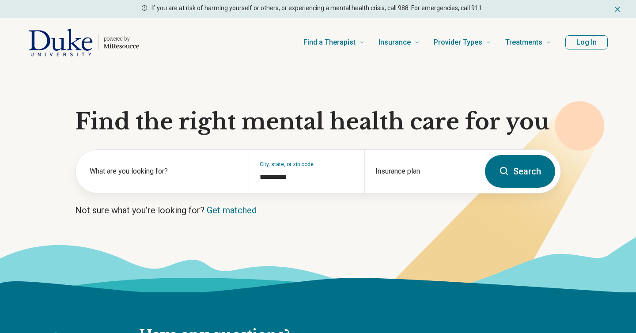 The height and width of the screenshot is (333, 636). I want to click on span: Provider Types, so click(458, 42).